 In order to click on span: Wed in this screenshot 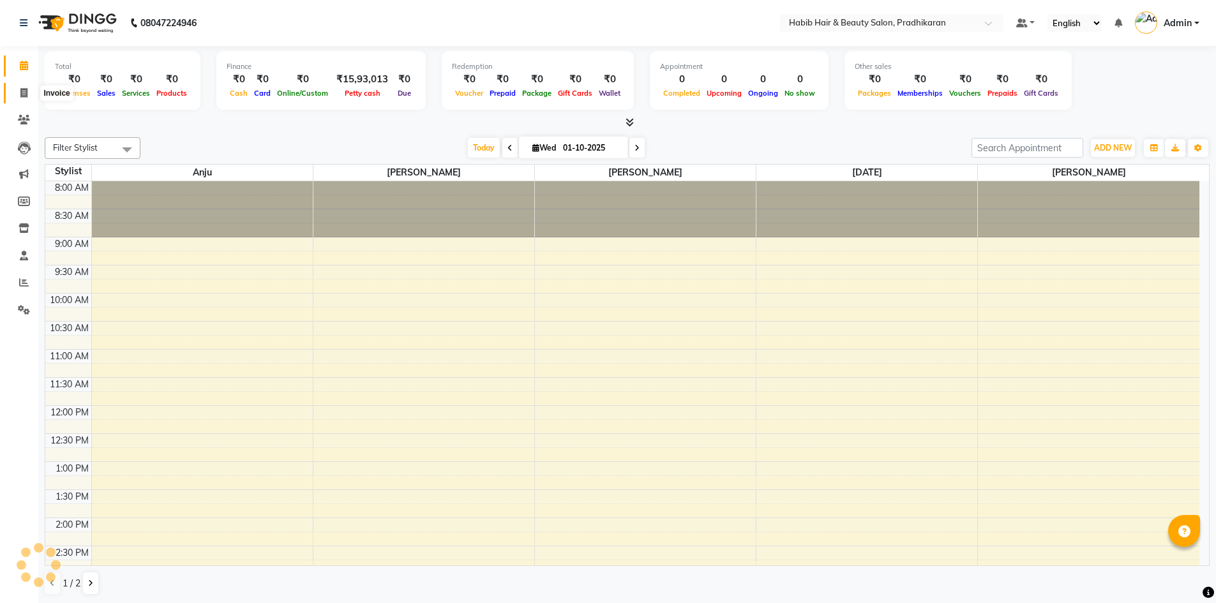, I will do `click(544, 147)`.